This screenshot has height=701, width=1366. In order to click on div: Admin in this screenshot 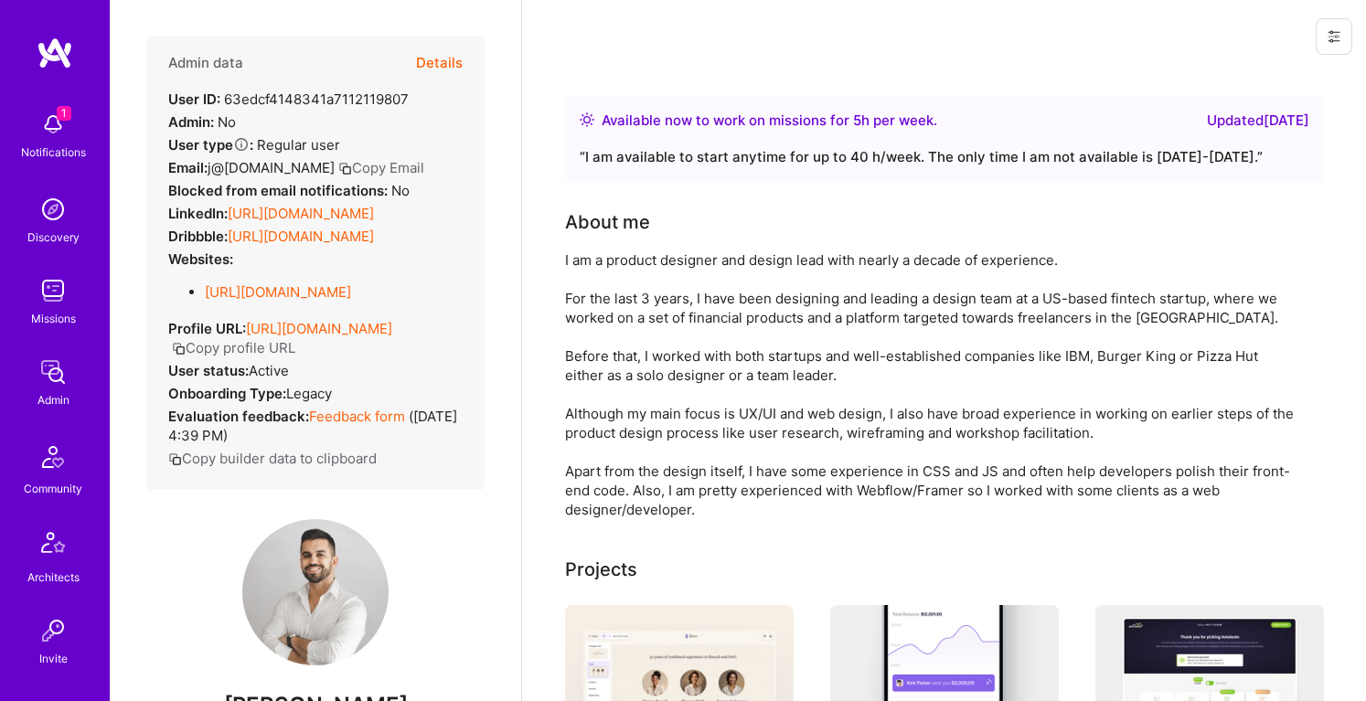, I will do `click(53, 400)`.